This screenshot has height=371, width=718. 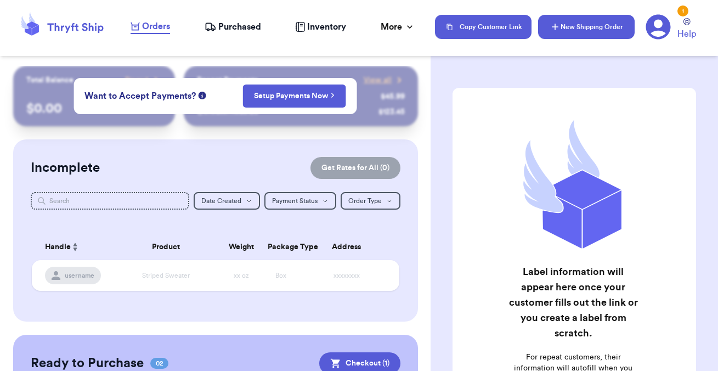 What do you see at coordinates (232, 27) in the screenshot?
I see `a: Purchased` at bounding box center [232, 27].